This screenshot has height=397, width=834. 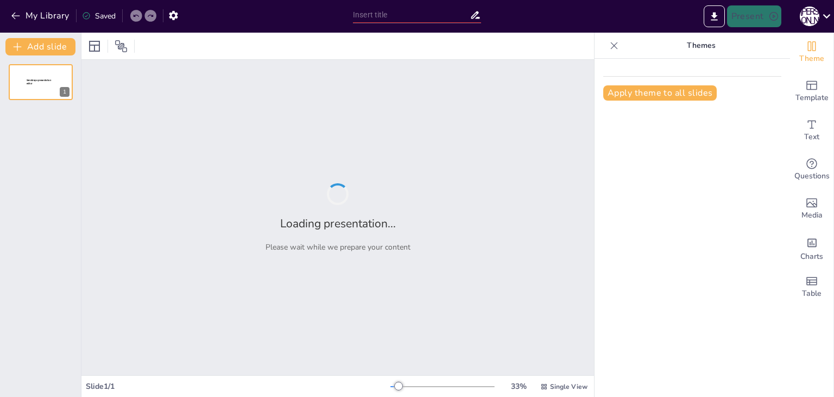 What do you see at coordinates (812, 293) in the screenshot?
I see `span: Table` at bounding box center [812, 293].